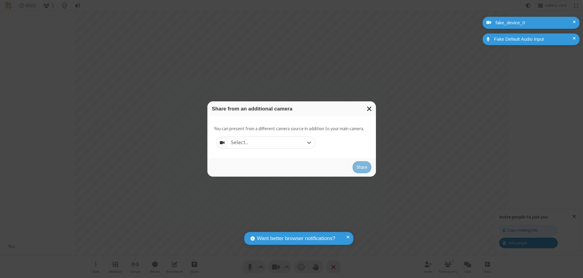 This screenshot has width=583, height=278. Describe the element at coordinates (362, 167) in the screenshot. I see `button: Share` at that location.